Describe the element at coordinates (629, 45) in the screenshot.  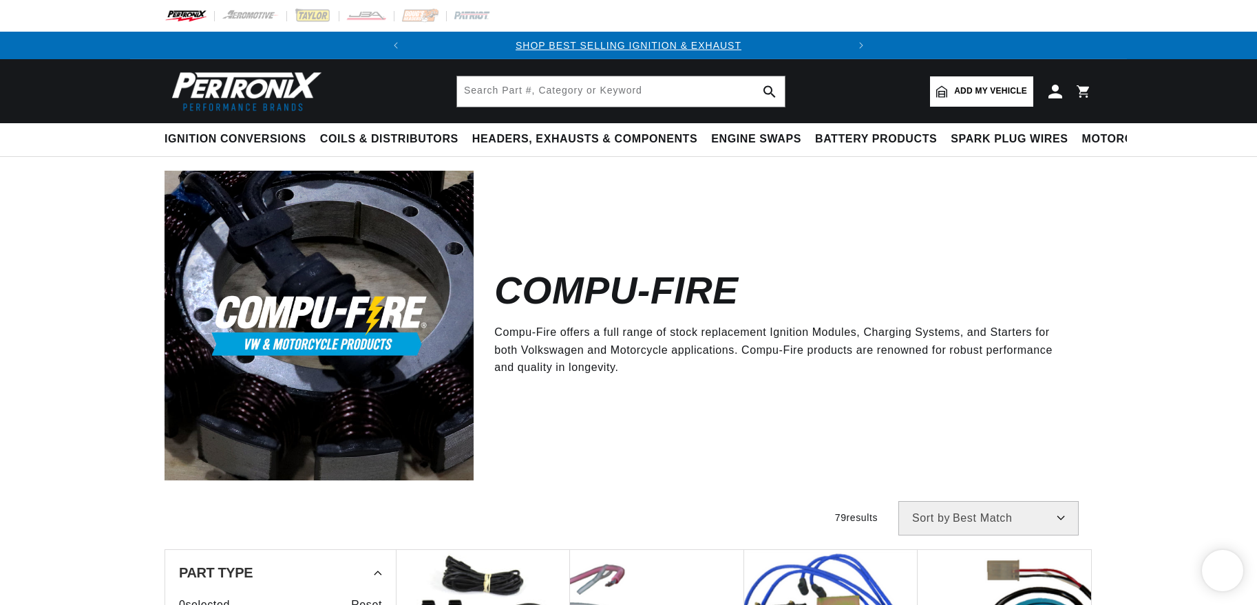
I see `slideshow-component: Translation missing: en.sections.announcements.announcement_bar` at that location.